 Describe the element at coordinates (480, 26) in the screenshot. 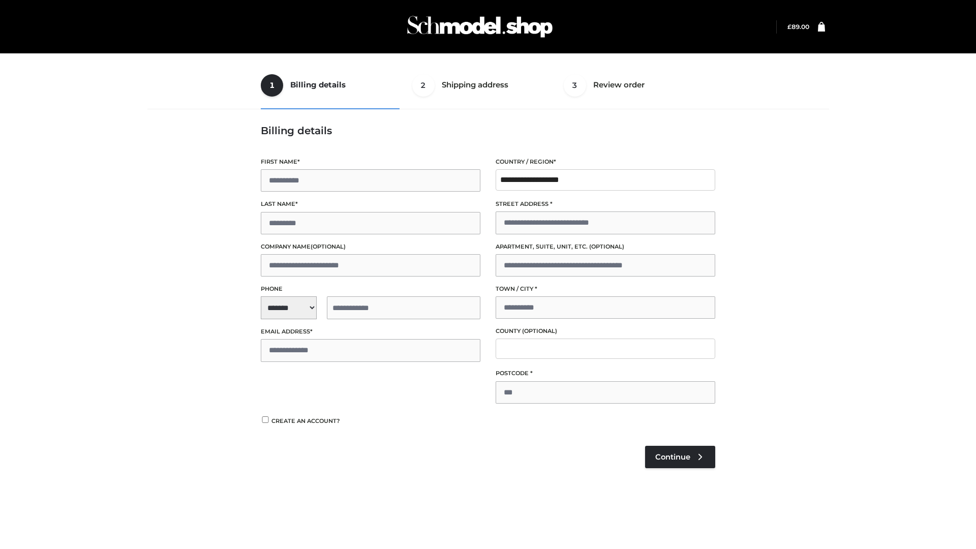

I see `a: Schmodel Admin 964` at that location.